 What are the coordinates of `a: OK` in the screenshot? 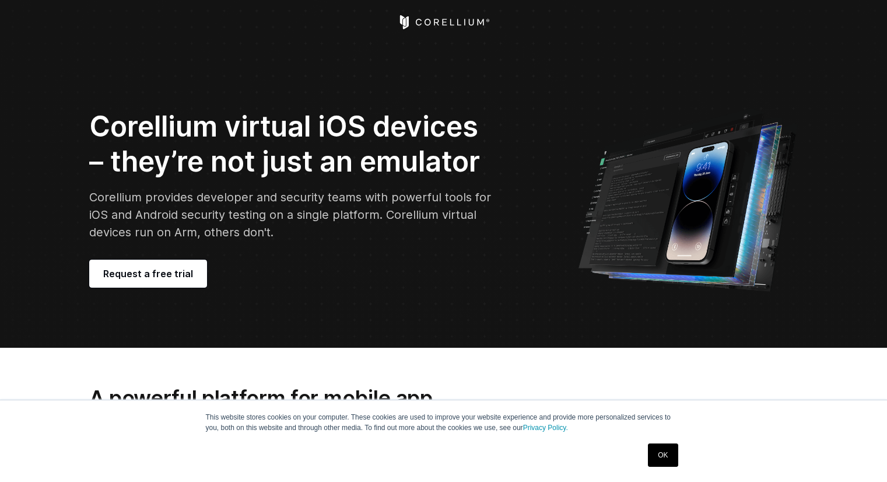 It's located at (662, 455).